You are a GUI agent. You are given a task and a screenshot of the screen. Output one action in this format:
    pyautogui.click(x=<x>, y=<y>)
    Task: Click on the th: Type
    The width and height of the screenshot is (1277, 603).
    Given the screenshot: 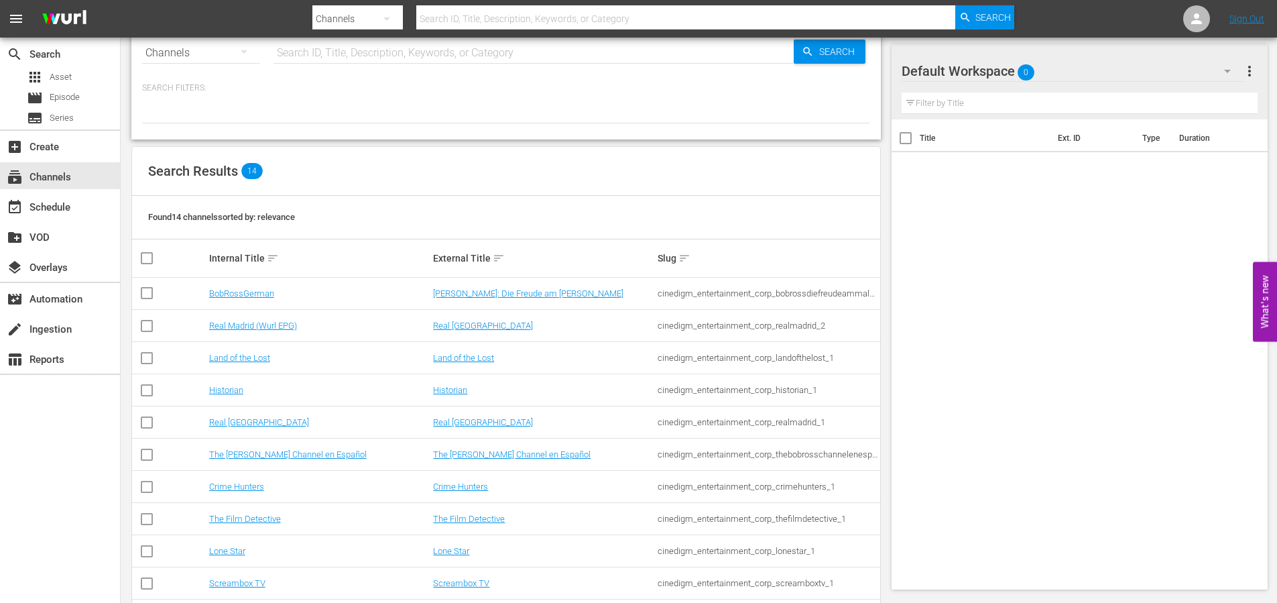 What is the action you would take?
    pyautogui.click(x=1153, y=138)
    